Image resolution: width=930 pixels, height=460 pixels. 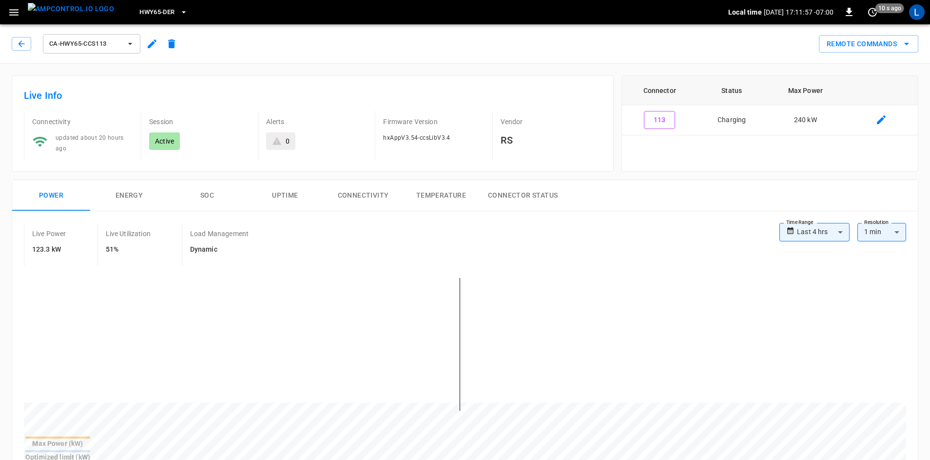 I want to click on td: 240 kW, so click(x=805, y=120).